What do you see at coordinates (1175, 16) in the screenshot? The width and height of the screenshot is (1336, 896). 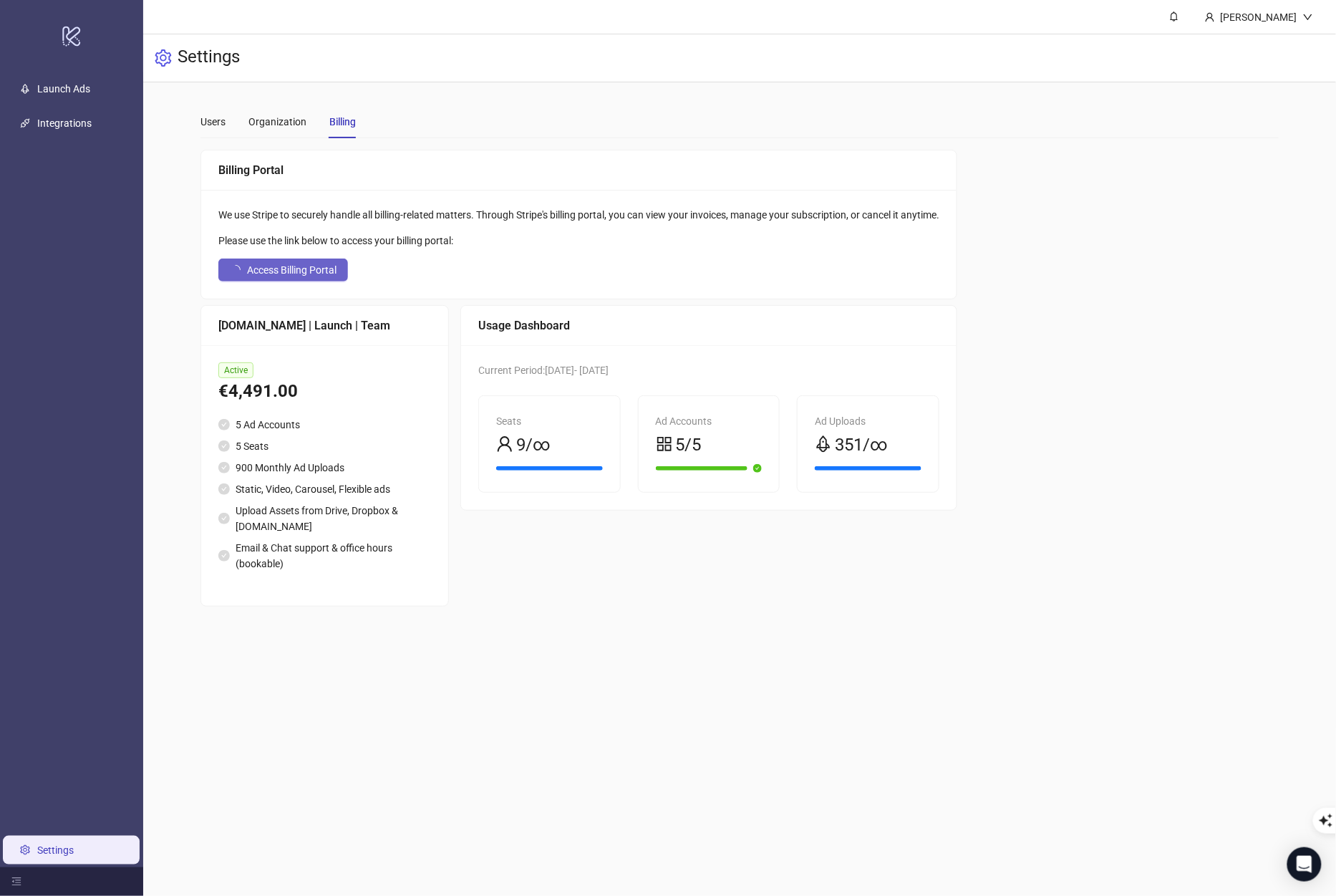 I see `span: bell` at bounding box center [1175, 16].